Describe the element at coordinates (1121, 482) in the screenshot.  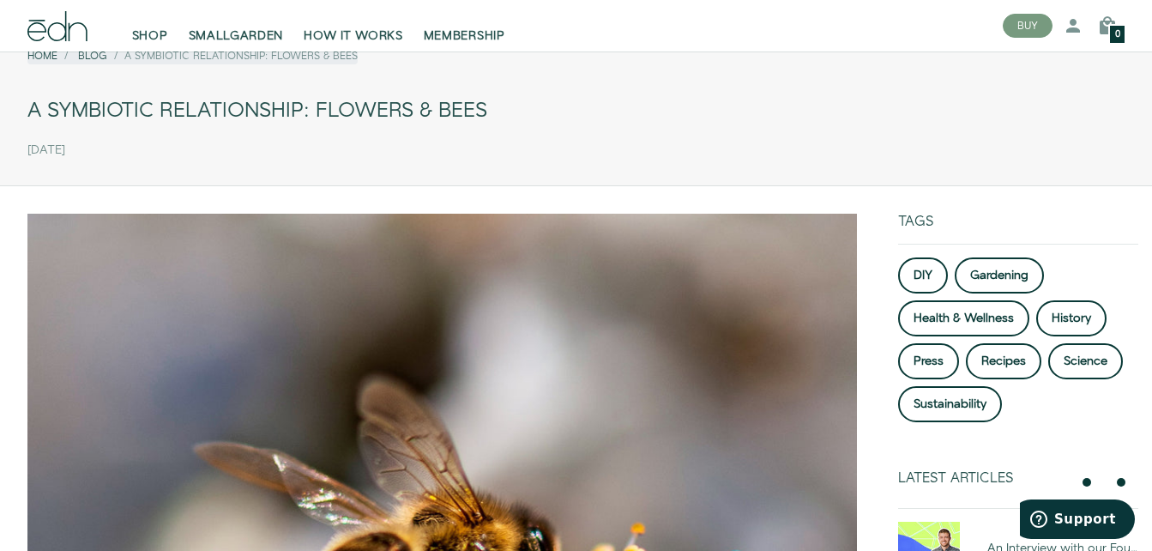
I see `button: next` at that location.